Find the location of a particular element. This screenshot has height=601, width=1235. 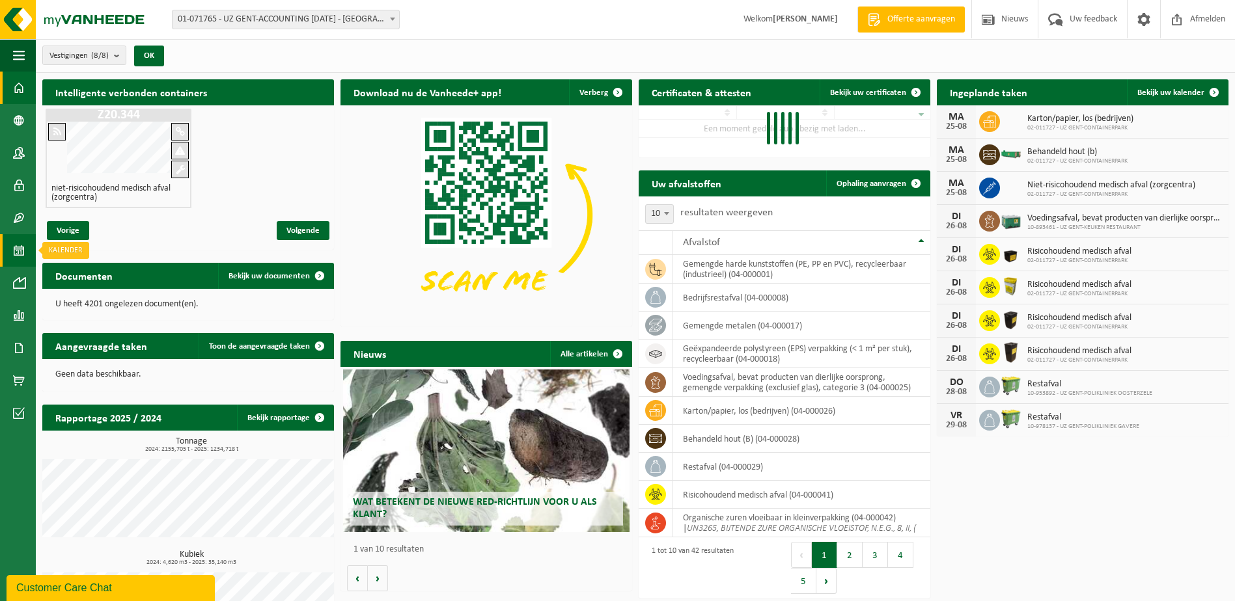

td: risicohoudend medisch afval (04-000041) is located at coordinates (801, 495).